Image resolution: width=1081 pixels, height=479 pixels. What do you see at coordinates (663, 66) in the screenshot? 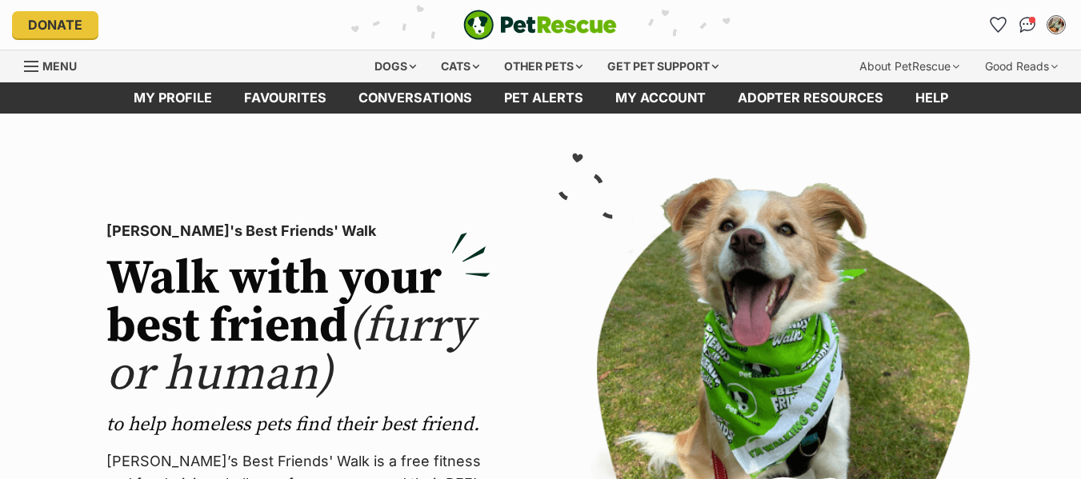
I see `div: Get pet support` at bounding box center [663, 66].